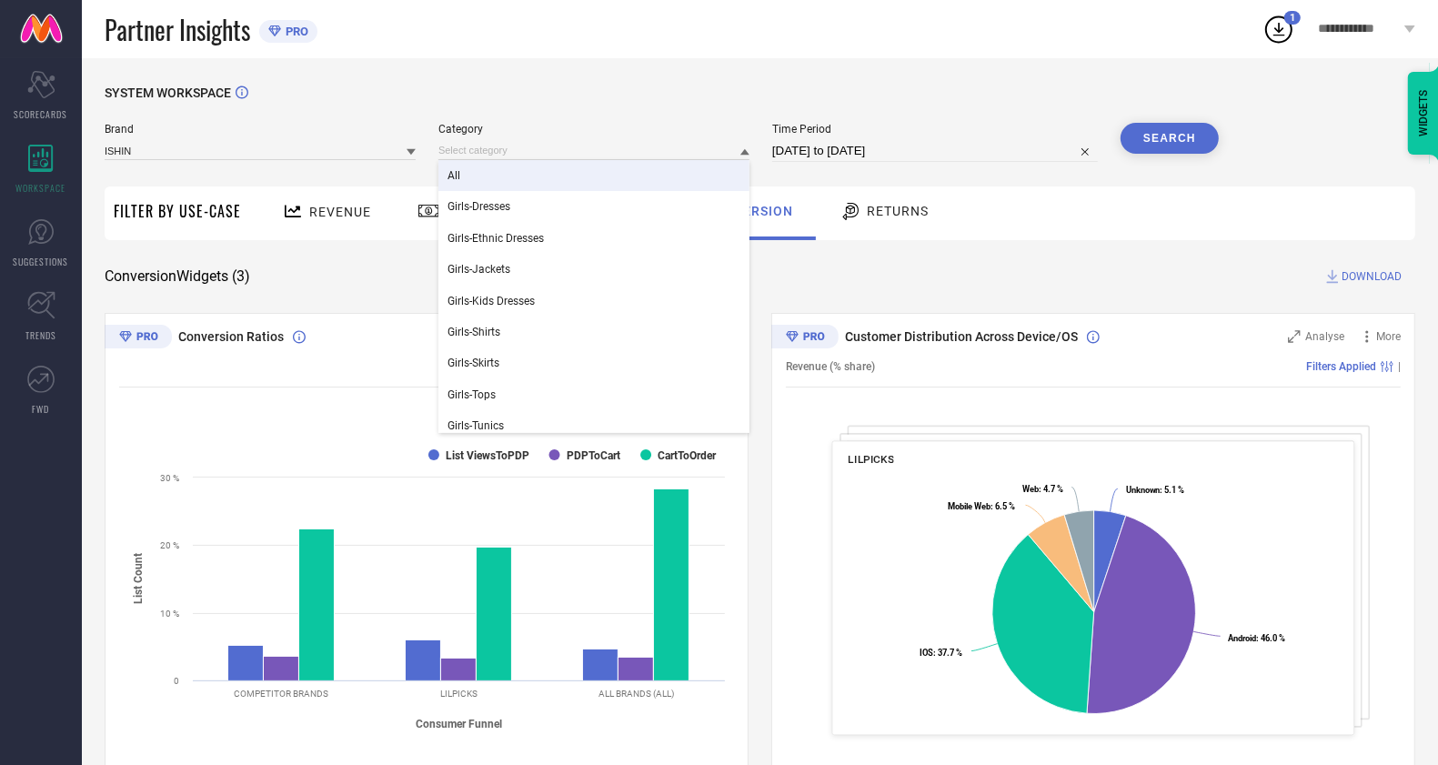 The width and height of the screenshot is (1438, 765). I want to click on text: 20 %, so click(169, 545).